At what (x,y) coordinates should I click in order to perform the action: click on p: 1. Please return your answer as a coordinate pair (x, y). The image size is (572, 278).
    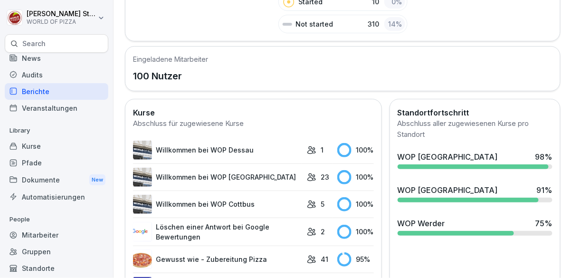
    Looking at the image, I should click on (323, 150).